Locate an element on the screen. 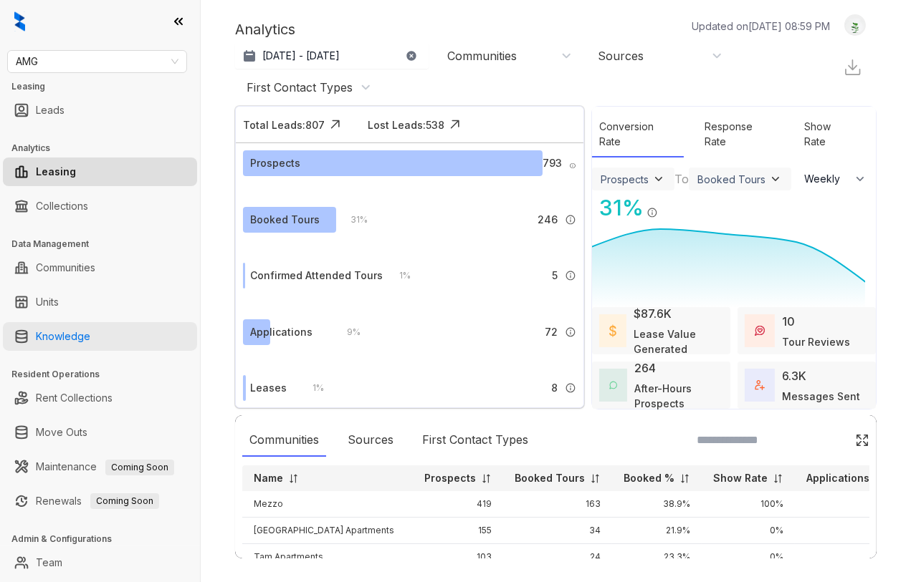 Image resolution: width=911 pixels, height=582 pixels. img: TourReviews is located at coordinates (759, 331).